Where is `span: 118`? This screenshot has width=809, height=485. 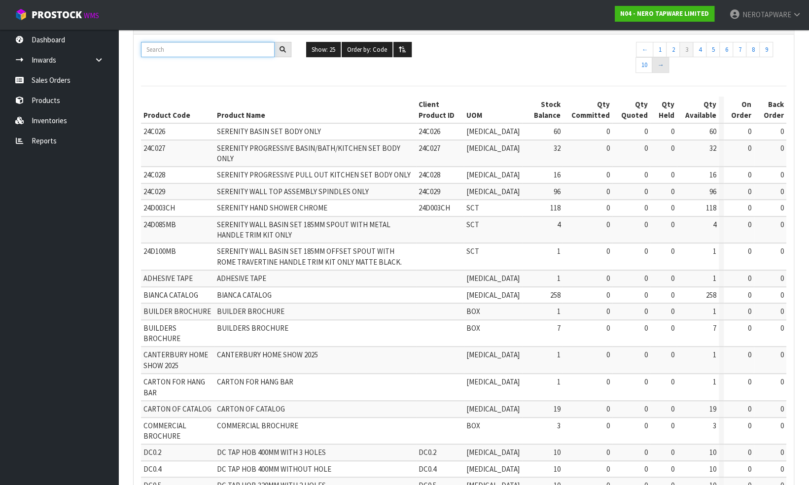 span: 118 is located at coordinates (555, 208).